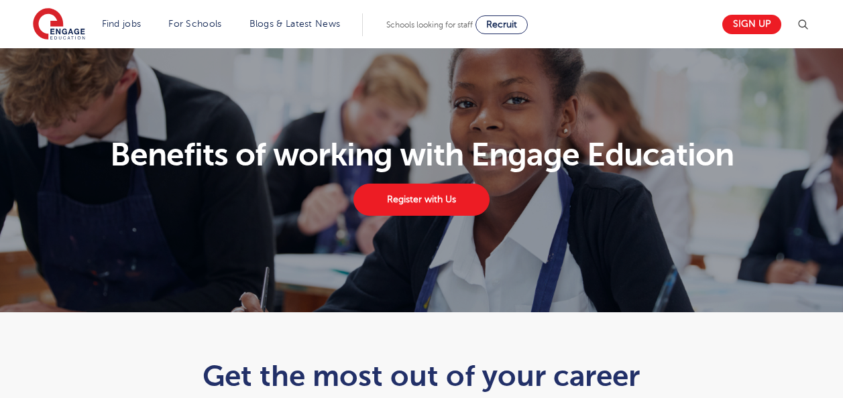 The image size is (843, 398). I want to click on img: Engage Education, so click(59, 25).